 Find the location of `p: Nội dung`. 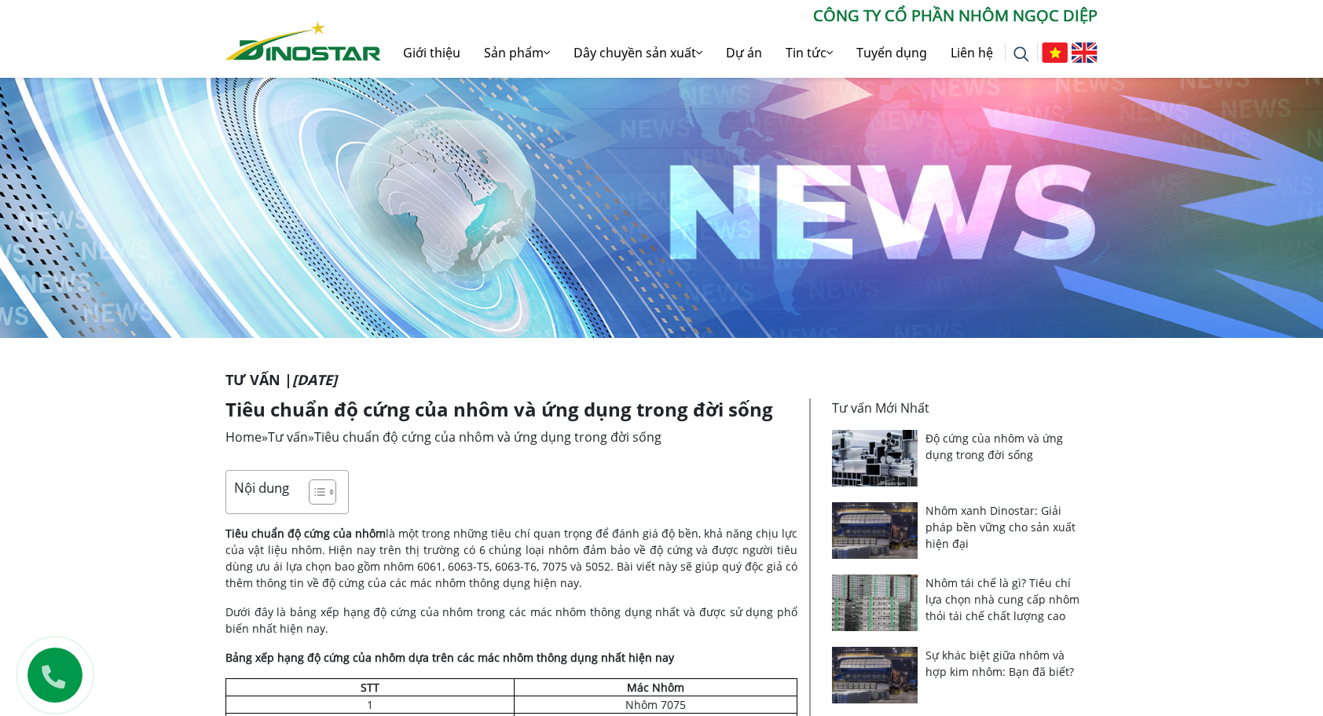

p: Nội dung is located at coordinates (262, 487).